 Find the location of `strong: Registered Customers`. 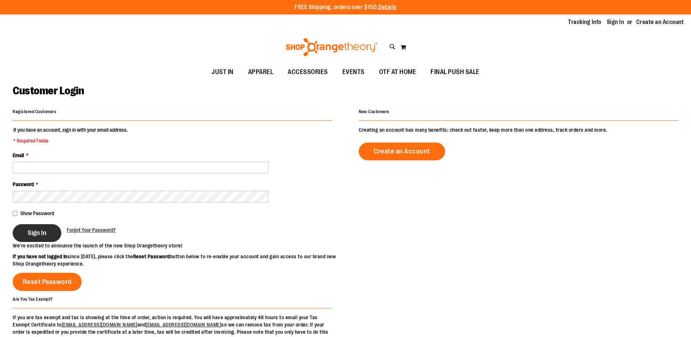

strong: Registered Customers is located at coordinates (34, 112).